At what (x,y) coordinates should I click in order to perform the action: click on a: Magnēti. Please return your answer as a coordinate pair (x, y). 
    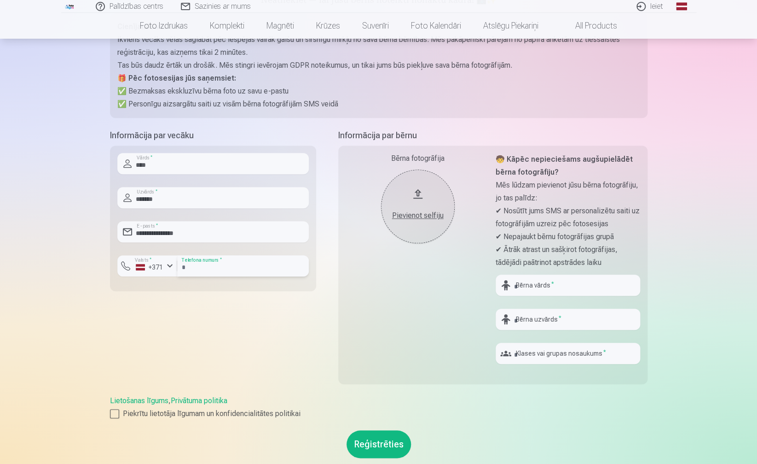
    Looking at the image, I should click on (280, 26).